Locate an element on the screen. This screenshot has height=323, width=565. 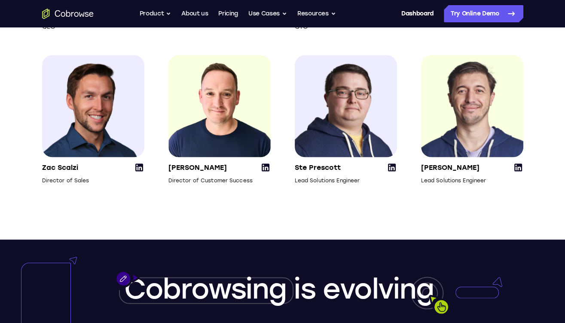
button: Use Cases is located at coordinates (267, 14).